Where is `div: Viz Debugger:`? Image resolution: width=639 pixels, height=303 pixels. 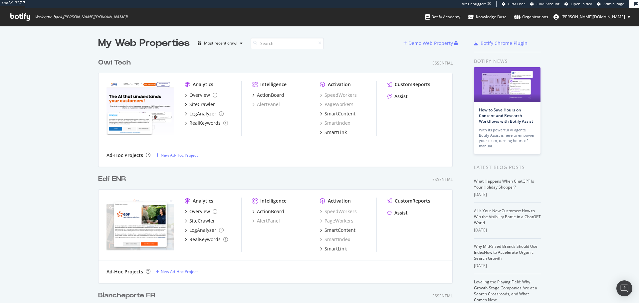
div: Viz Debugger: is located at coordinates (474, 4).